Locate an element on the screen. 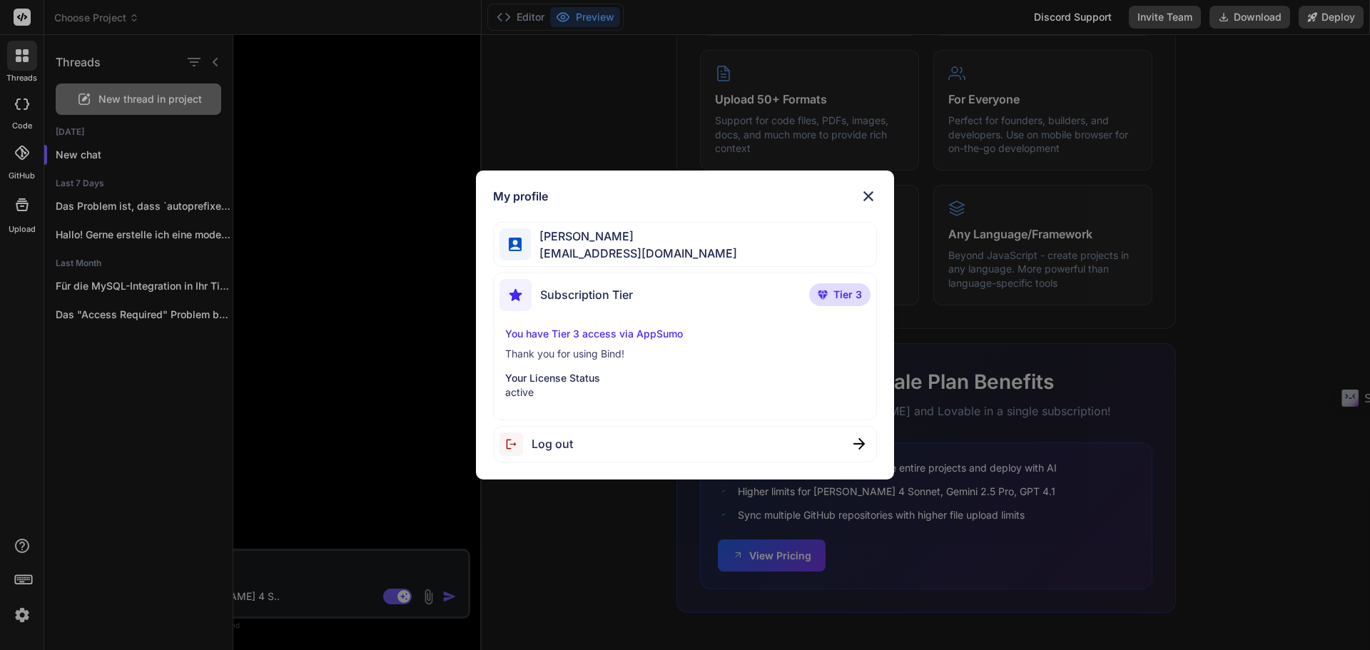 This screenshot has height=650, width=1370. span: Subscription Tier is located at coordinates (586, 295).